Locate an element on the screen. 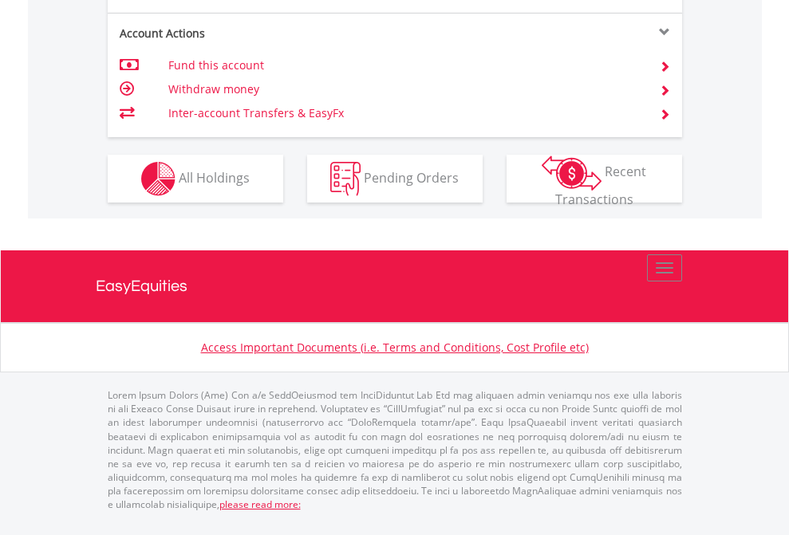 Image resolution: width=789 pixels, height=535 pixels. img: holdings-wht.png is located at coordinates (158, 179).